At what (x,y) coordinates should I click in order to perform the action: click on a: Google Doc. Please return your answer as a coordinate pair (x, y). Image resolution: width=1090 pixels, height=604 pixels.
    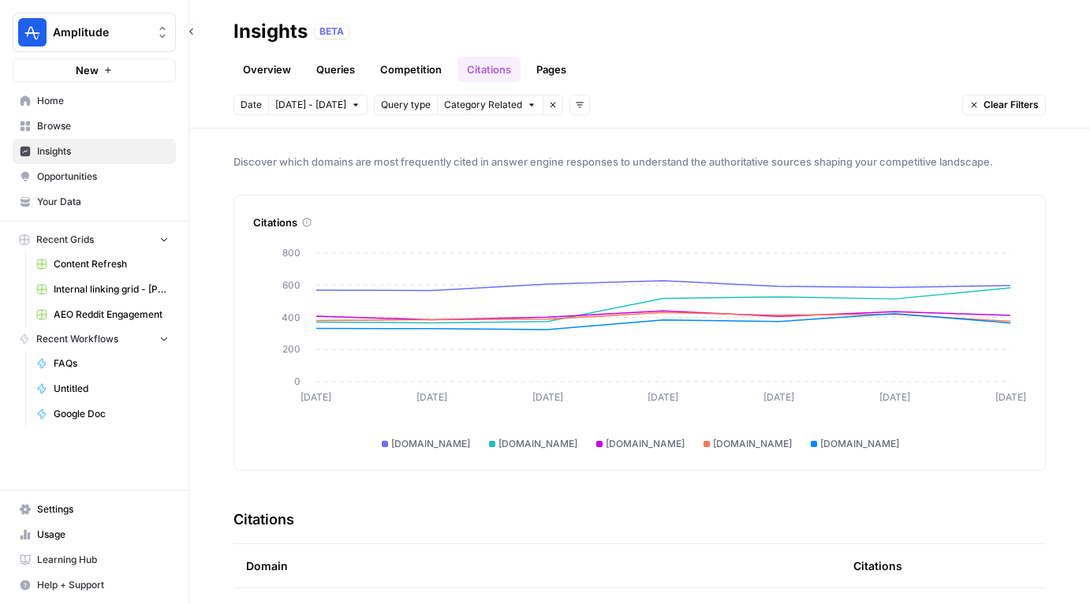
    Looking at the image, I should click on (103, 414).